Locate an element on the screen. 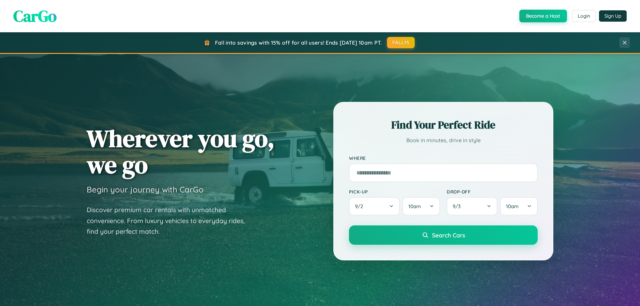 The image size is (640, 306). h3: Begin your journey with CarGo is located at coordinates (145, 190).